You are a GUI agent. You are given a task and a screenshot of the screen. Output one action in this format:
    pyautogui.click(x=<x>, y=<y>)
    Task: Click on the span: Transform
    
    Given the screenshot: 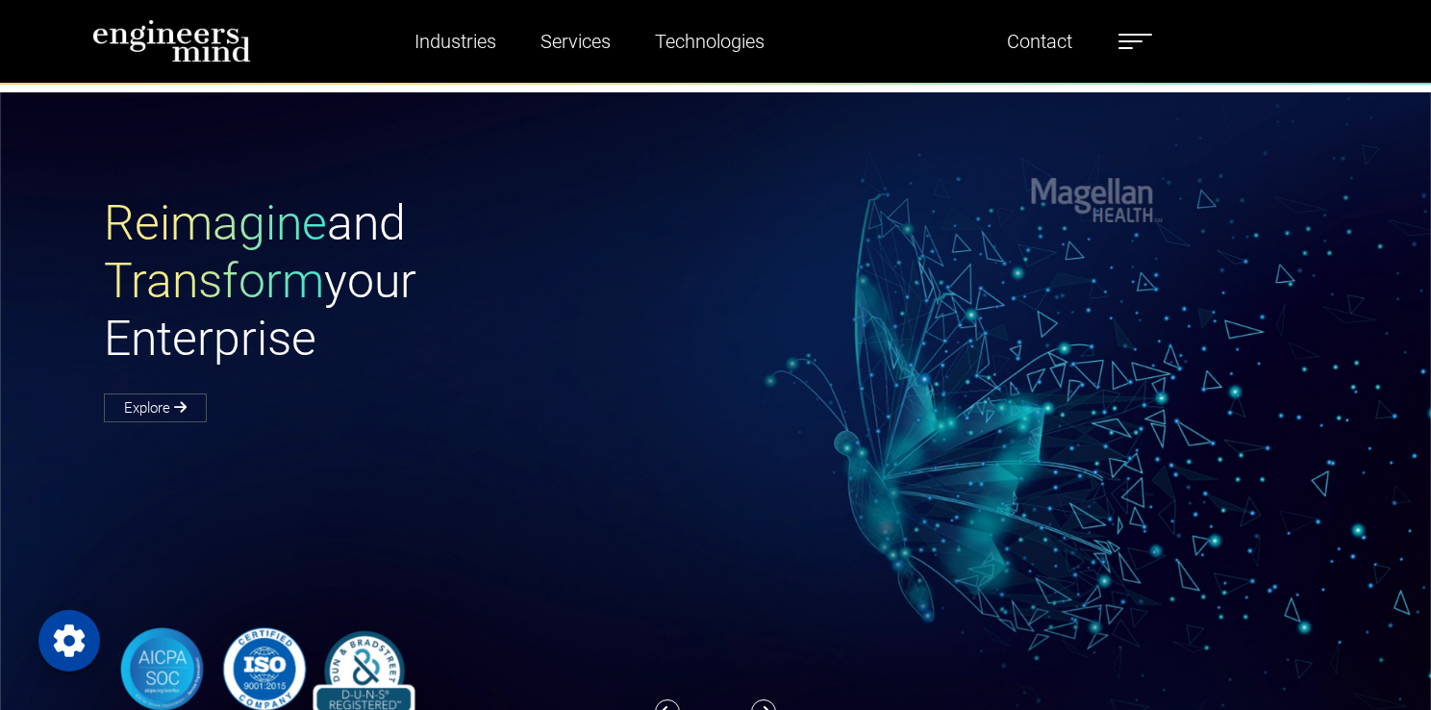 What is the action you would take?
    pyautogui.click(x=214, y=281)
    